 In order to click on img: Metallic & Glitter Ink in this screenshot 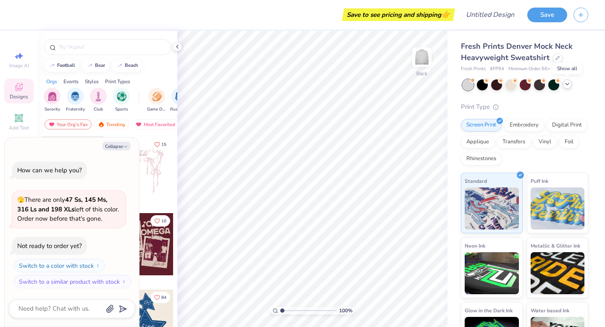, I will do `click(557, 273)`.